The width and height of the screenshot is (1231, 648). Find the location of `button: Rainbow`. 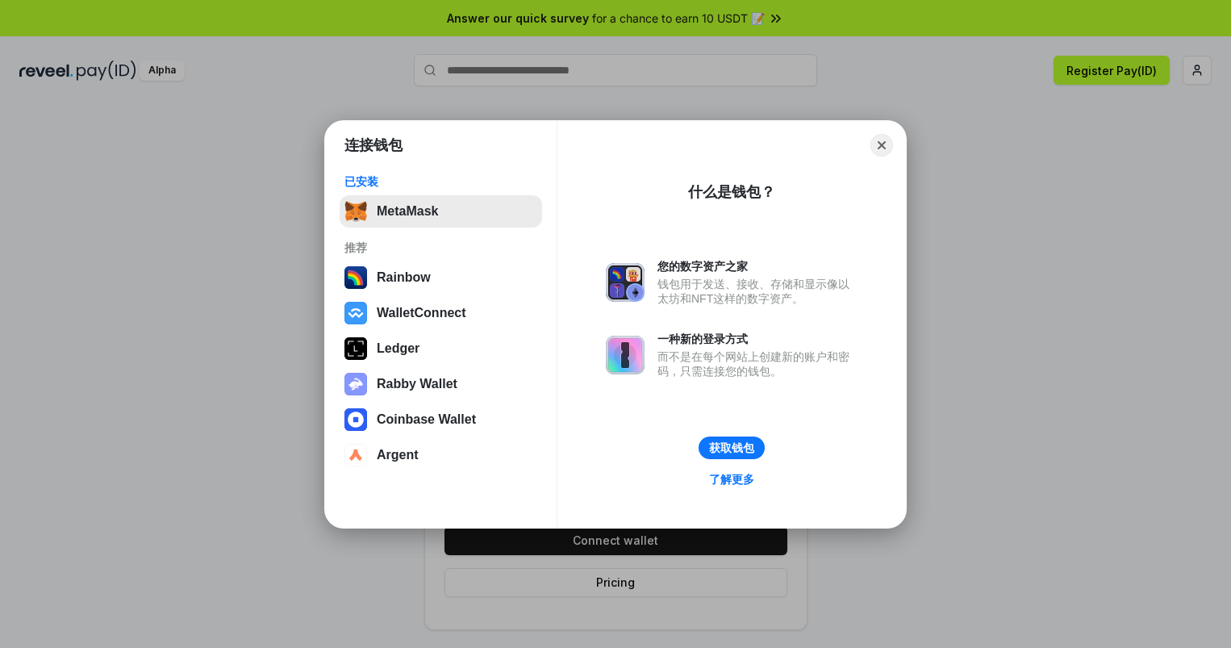

button: Rainbow is located at coordinates (440, 277).